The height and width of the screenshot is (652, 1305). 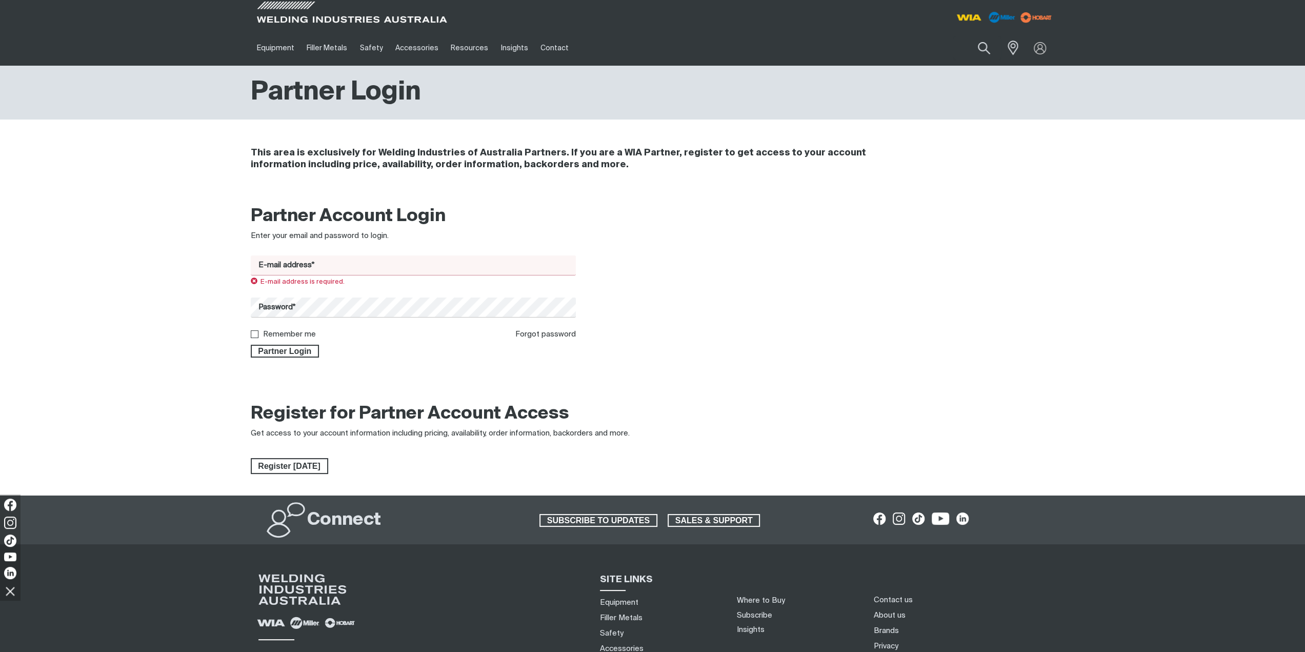 What do you see at coordinates (584, 159) in the screenshot?
I see `h4: This area is exclusively for Welding Industries of Australia Partners. If you are a WIA Partner, ...` at bounding box center [584, 159].